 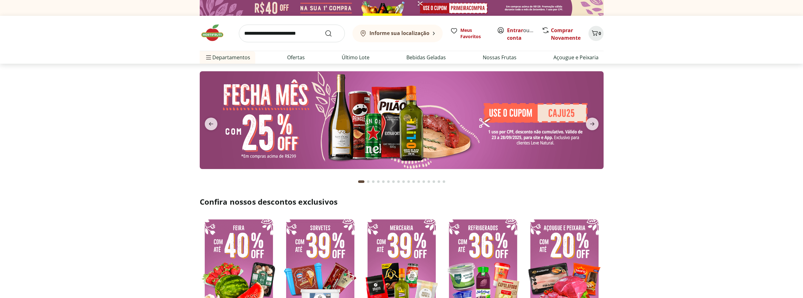 What do you see at coordinates (400, 33) in the screenshot?
I see `b: Informe sua localização` at bounding box center [400, 33].